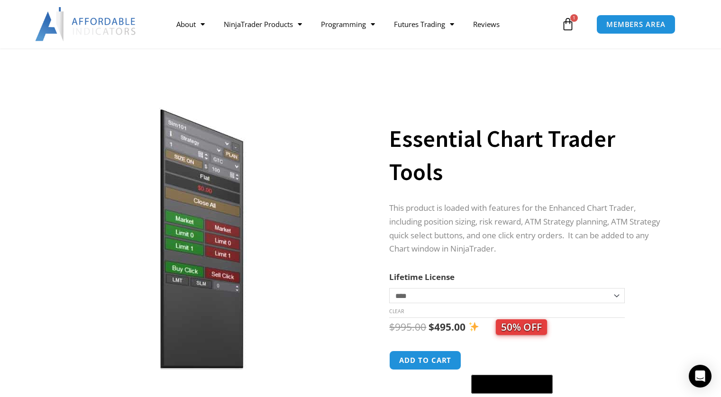 The width and height of the screenshot is (721, 397). I want to click on label: Lifetime License, so click(422, 277).